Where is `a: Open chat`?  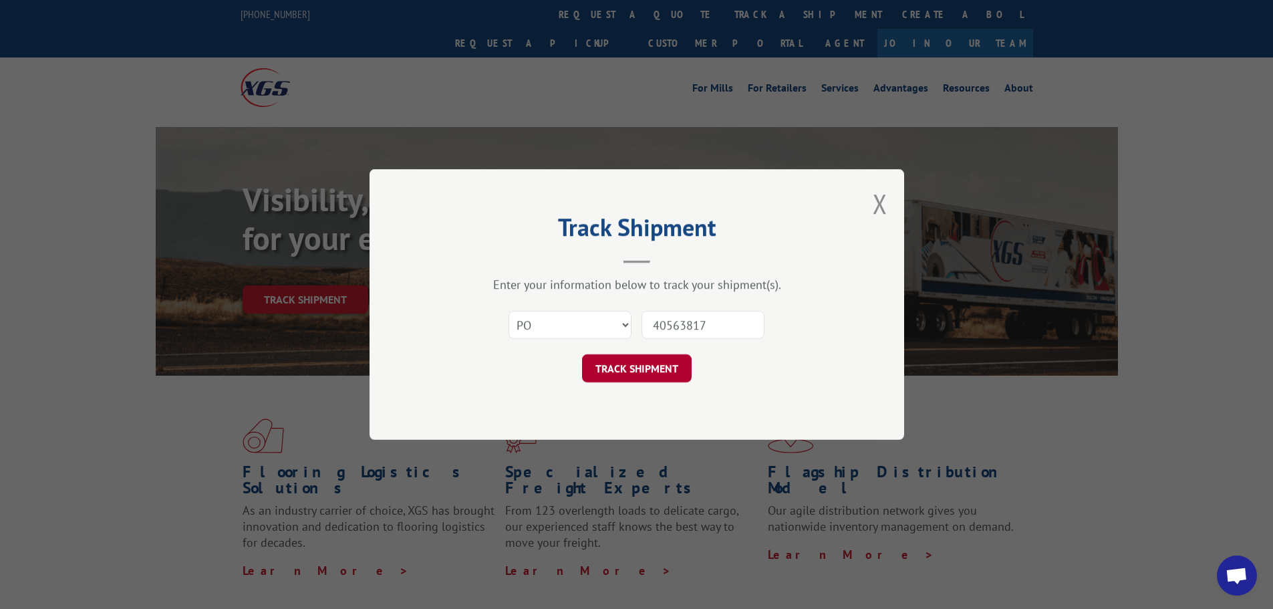 a: Open chat is located at coordinates (1237, 575).